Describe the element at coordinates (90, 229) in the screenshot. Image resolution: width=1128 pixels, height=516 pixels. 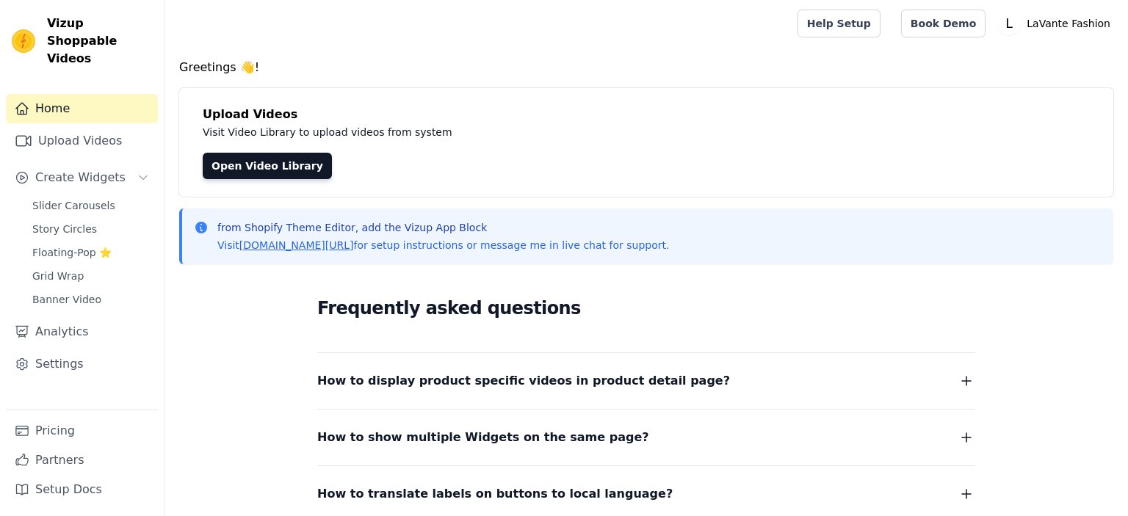
I see `a: Story Circles` at that location.